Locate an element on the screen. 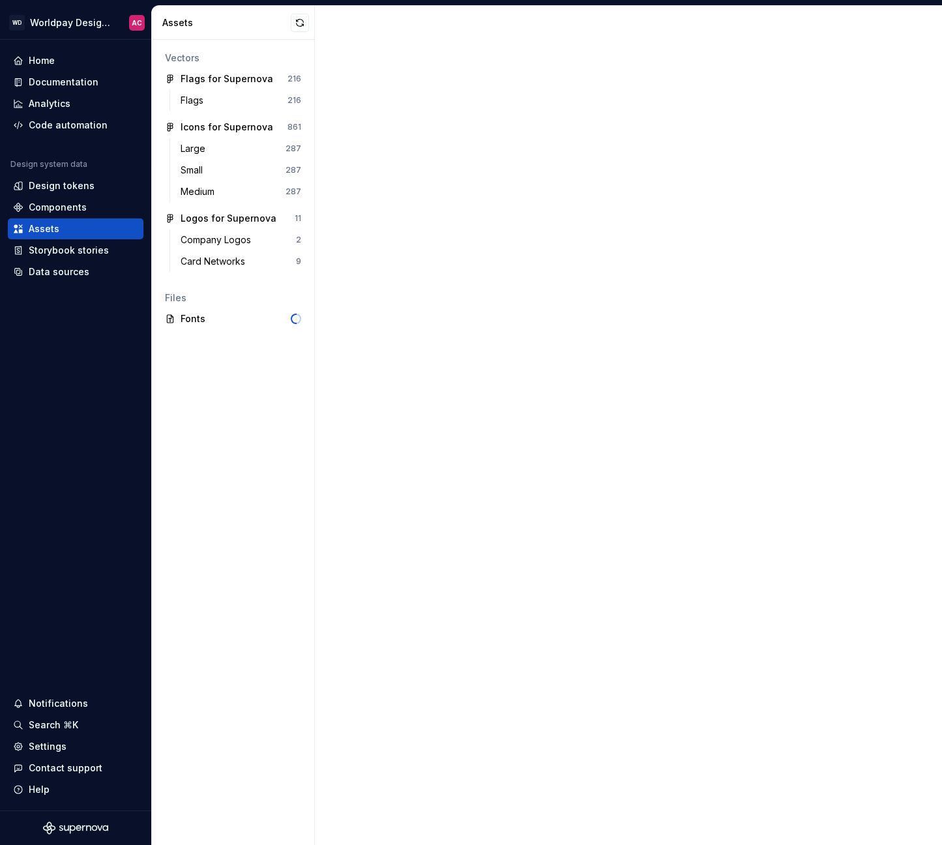  a: Icons for Supernova861 is located at coordinates (233, 127).